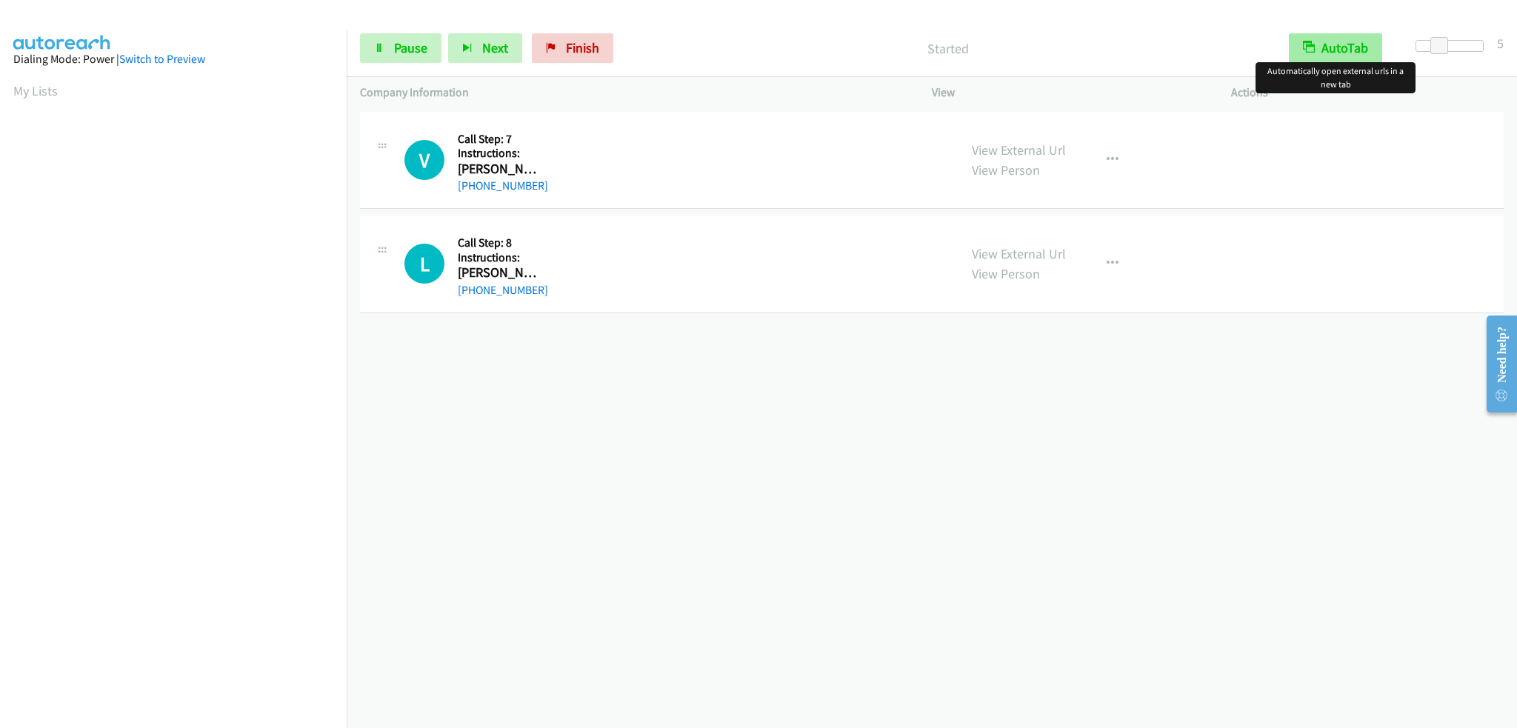  I want to click on div: Open Resource Center, so click(27, 59).